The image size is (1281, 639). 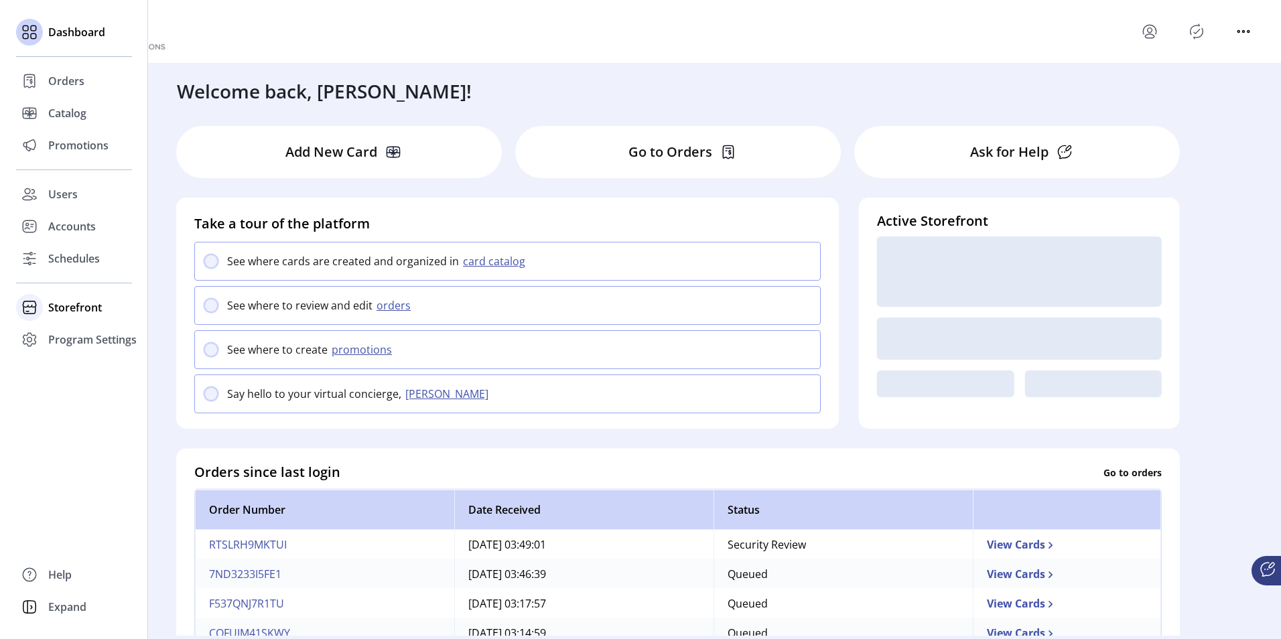 I want to click on span: Catalog, so click(x=67, y=113).